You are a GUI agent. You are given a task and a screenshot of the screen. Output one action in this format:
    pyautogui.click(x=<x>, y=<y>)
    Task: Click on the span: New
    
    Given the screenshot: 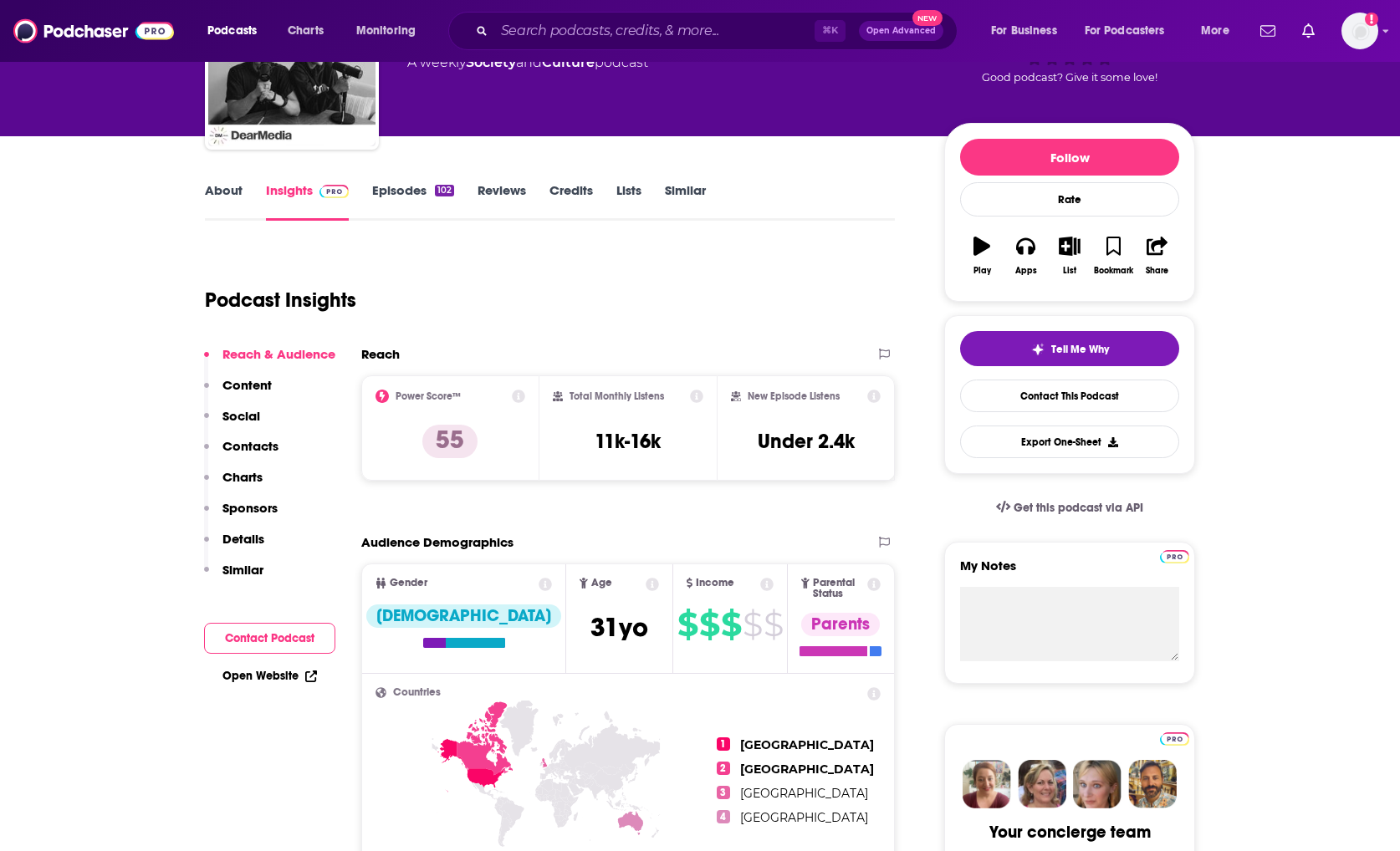 What is the action you would take?
    pyautogui.click(x=927, y=18)
    